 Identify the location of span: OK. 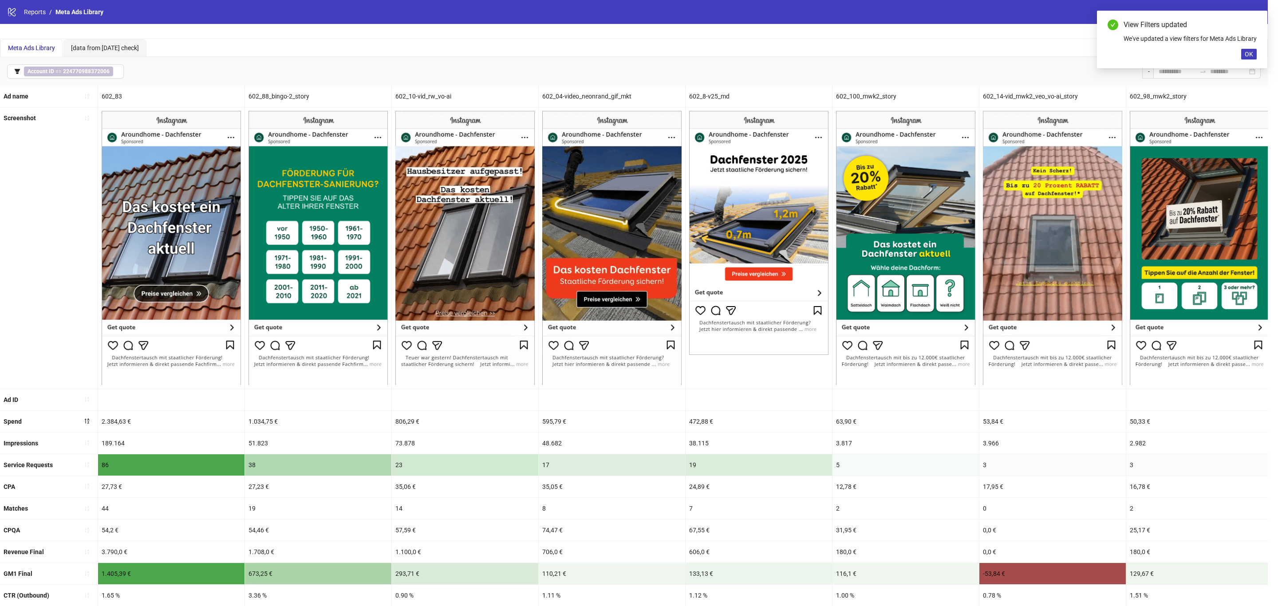
(1248, 54).